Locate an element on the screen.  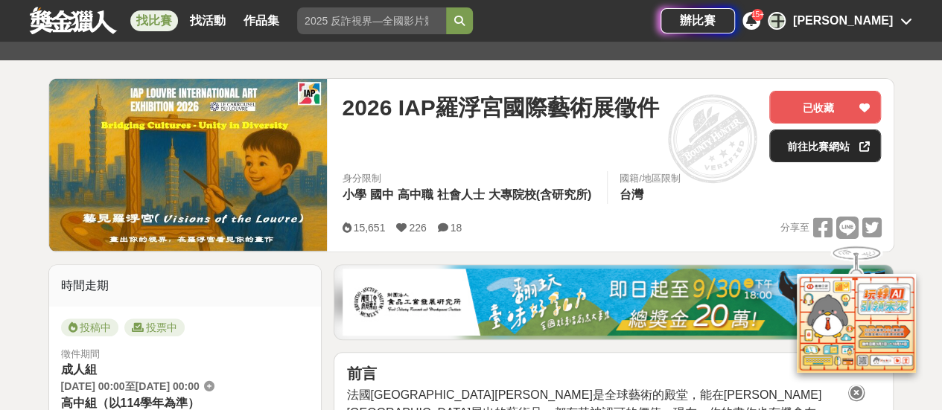
a: 找比賽 is located at coordinates (154, 21).